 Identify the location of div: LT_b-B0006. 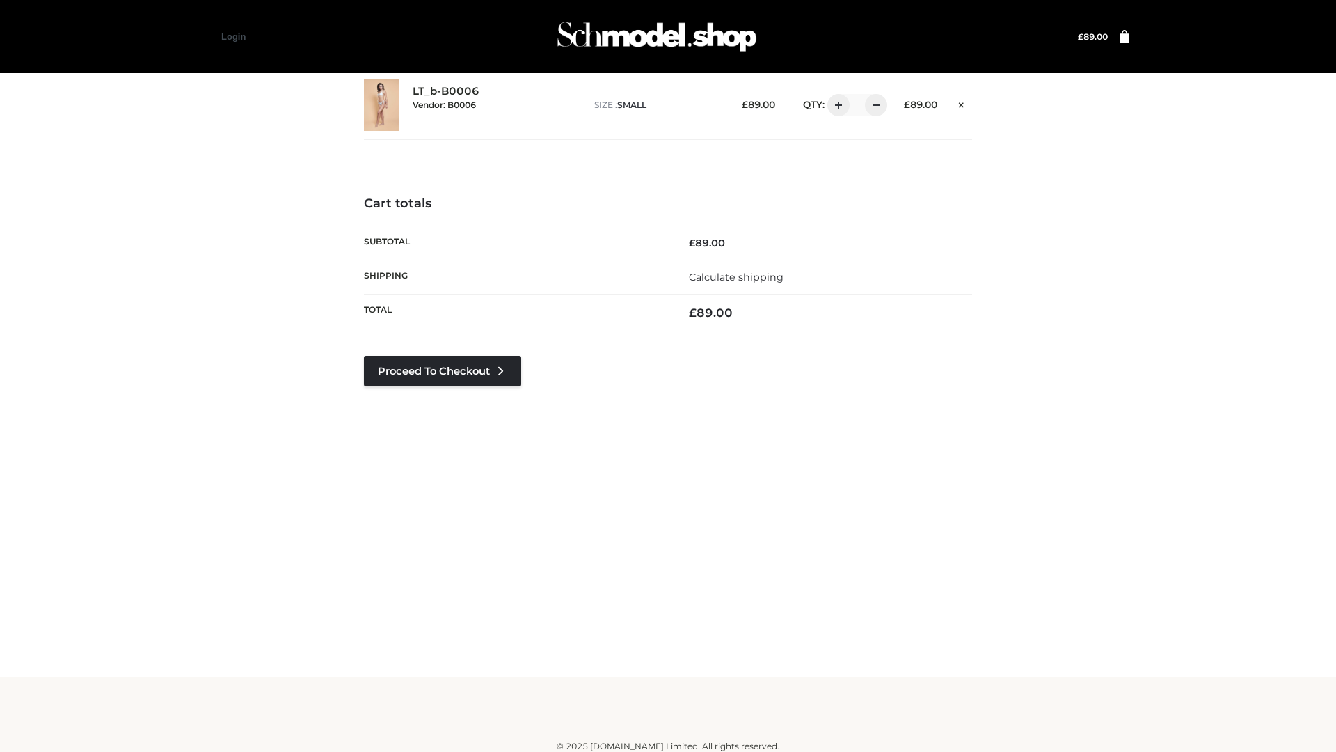
(496, 104).